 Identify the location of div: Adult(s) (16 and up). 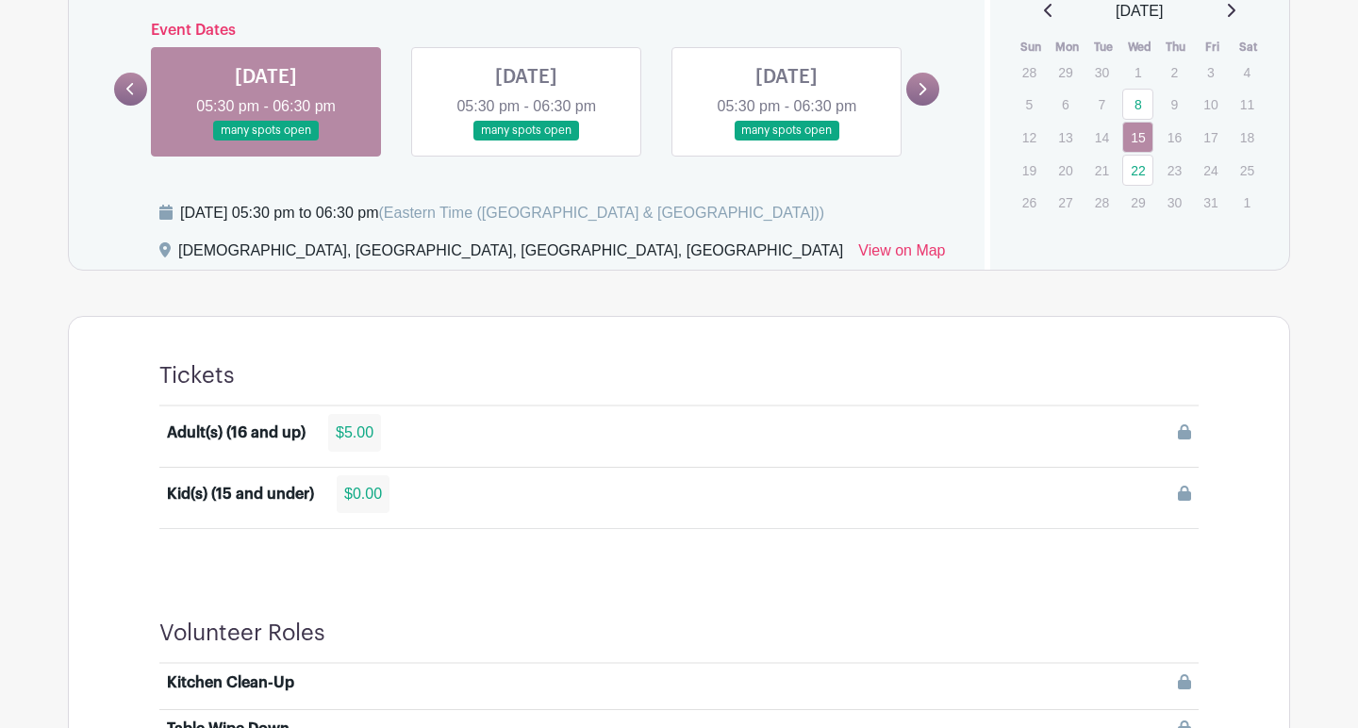
(236, 433).